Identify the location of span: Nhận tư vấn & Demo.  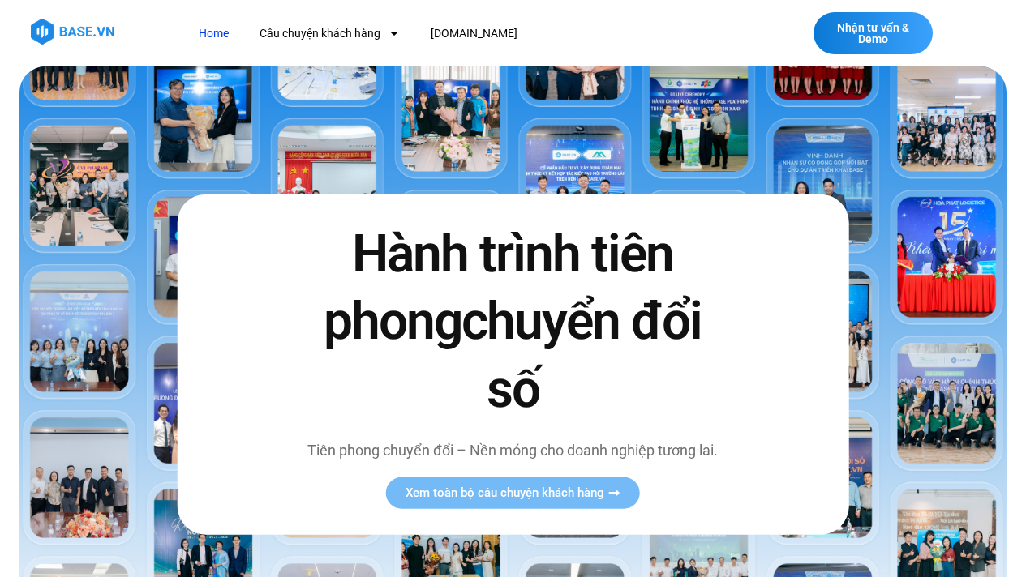
(873, 33).